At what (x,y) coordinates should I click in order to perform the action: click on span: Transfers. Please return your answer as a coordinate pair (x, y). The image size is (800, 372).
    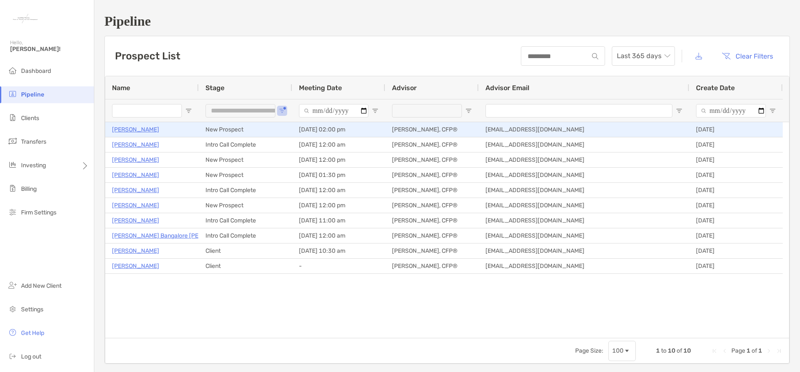
    Looking at the image, I should click on (34, 141).